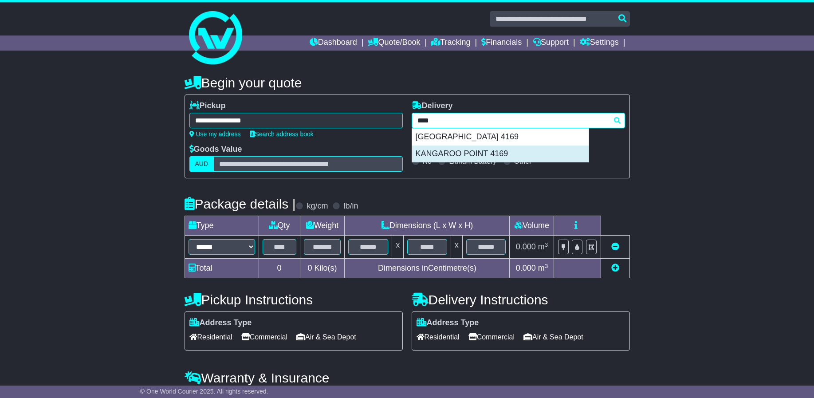 The width and height of the screenshot is (814, 398). Describe the element at coordinates (216, 149) in the screenshot. I see `label: Goods Value` at that location.